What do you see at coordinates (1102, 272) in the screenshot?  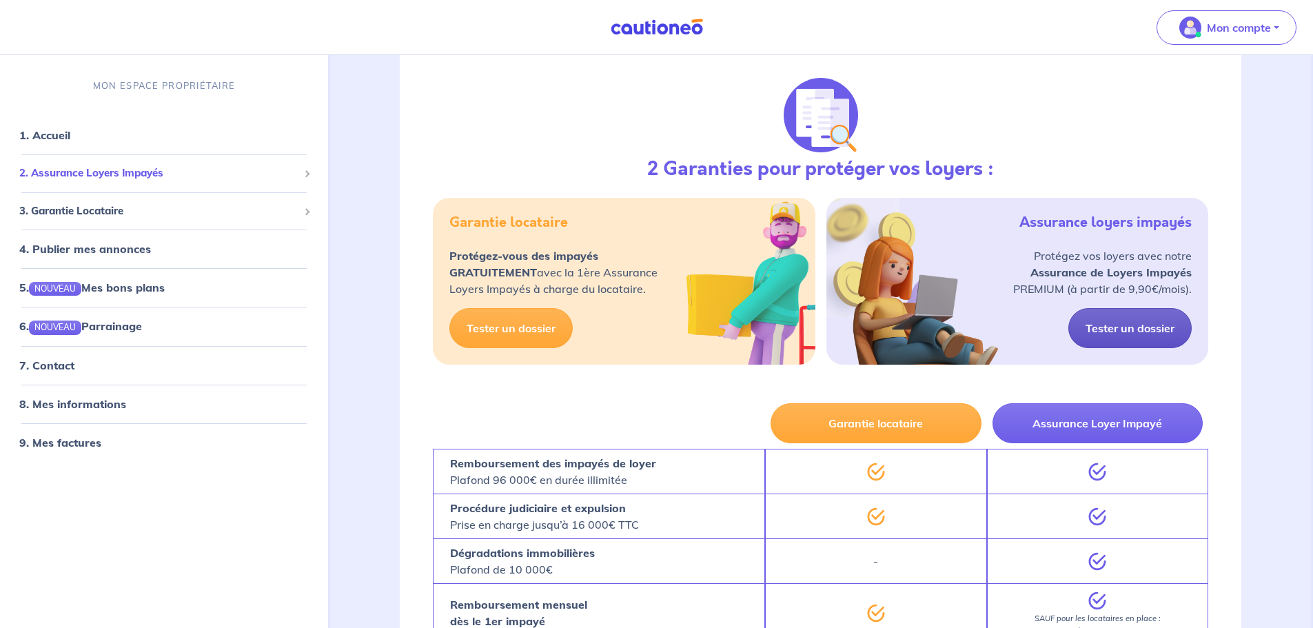 I see `p: Protégez vos loyers avec notre PREMIUM (à partir de 9,90€/mois).` at bounding box center [1102, 272].